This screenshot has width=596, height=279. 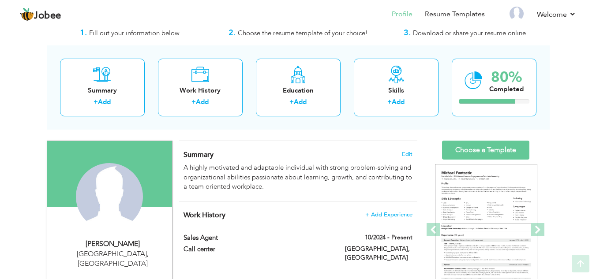 I want to click on a: Resume Templates, so click(x=455, y=14).